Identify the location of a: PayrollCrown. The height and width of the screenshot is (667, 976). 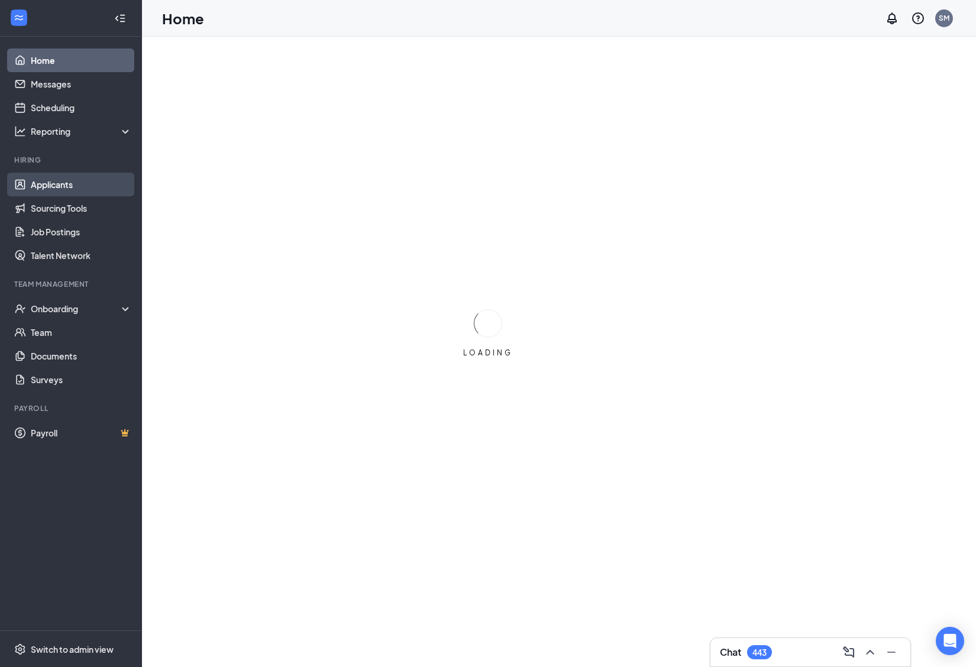
(81, 433).